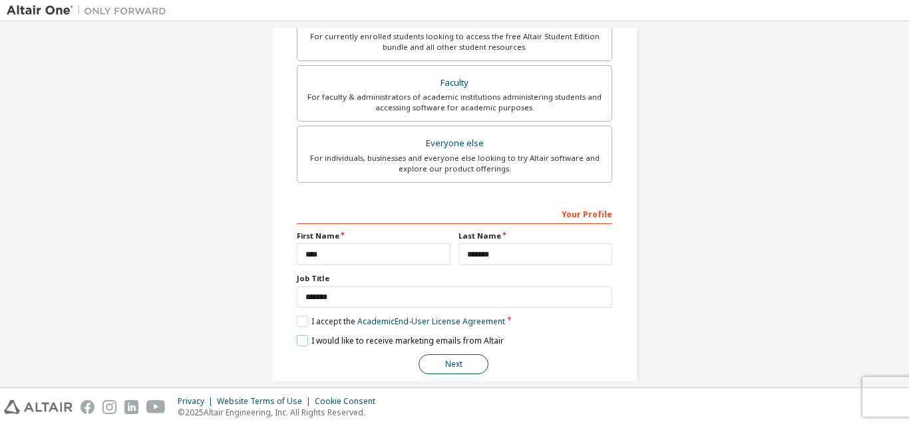 This screenshot has width=909, height=426. Describe the element at coordinates (454, 42) in the screenshot. I see `div: For currently enrolled students looking to access the free Altair Student Edition bundle and all ...` at that location.